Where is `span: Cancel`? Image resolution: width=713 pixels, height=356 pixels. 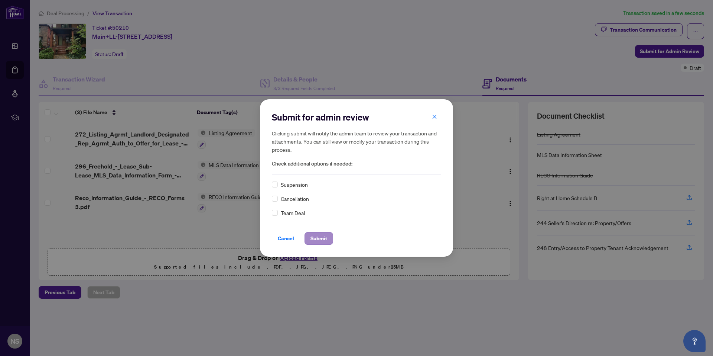 span: Cancel is located at coordinates (286, 238).